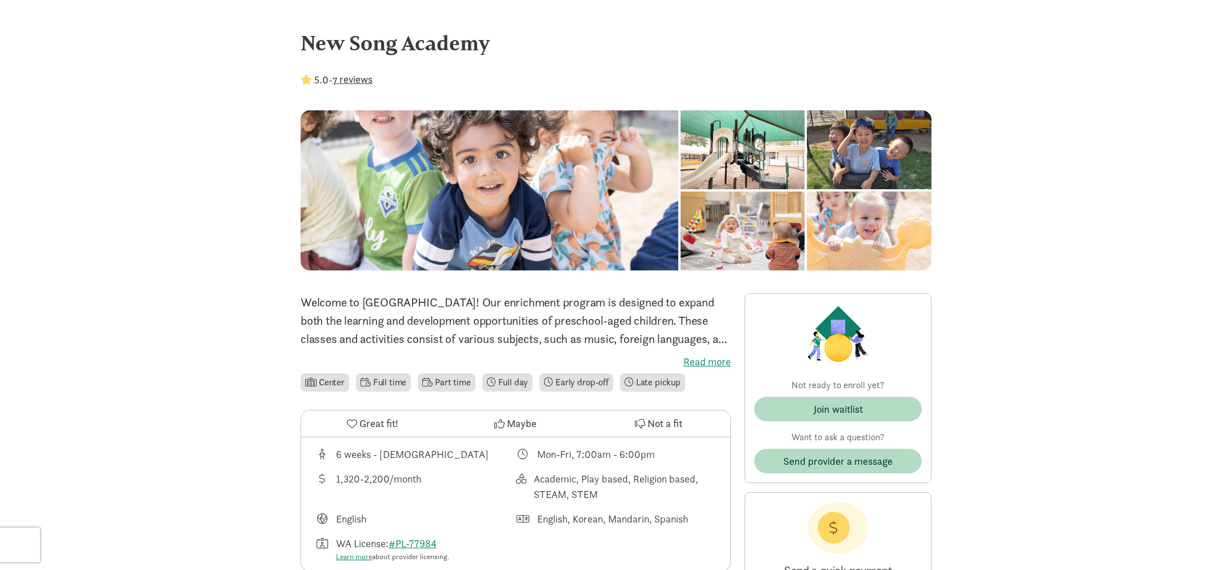 The image size is (1232, 570). I want to click on button: Not a fit, so click(659, 424).